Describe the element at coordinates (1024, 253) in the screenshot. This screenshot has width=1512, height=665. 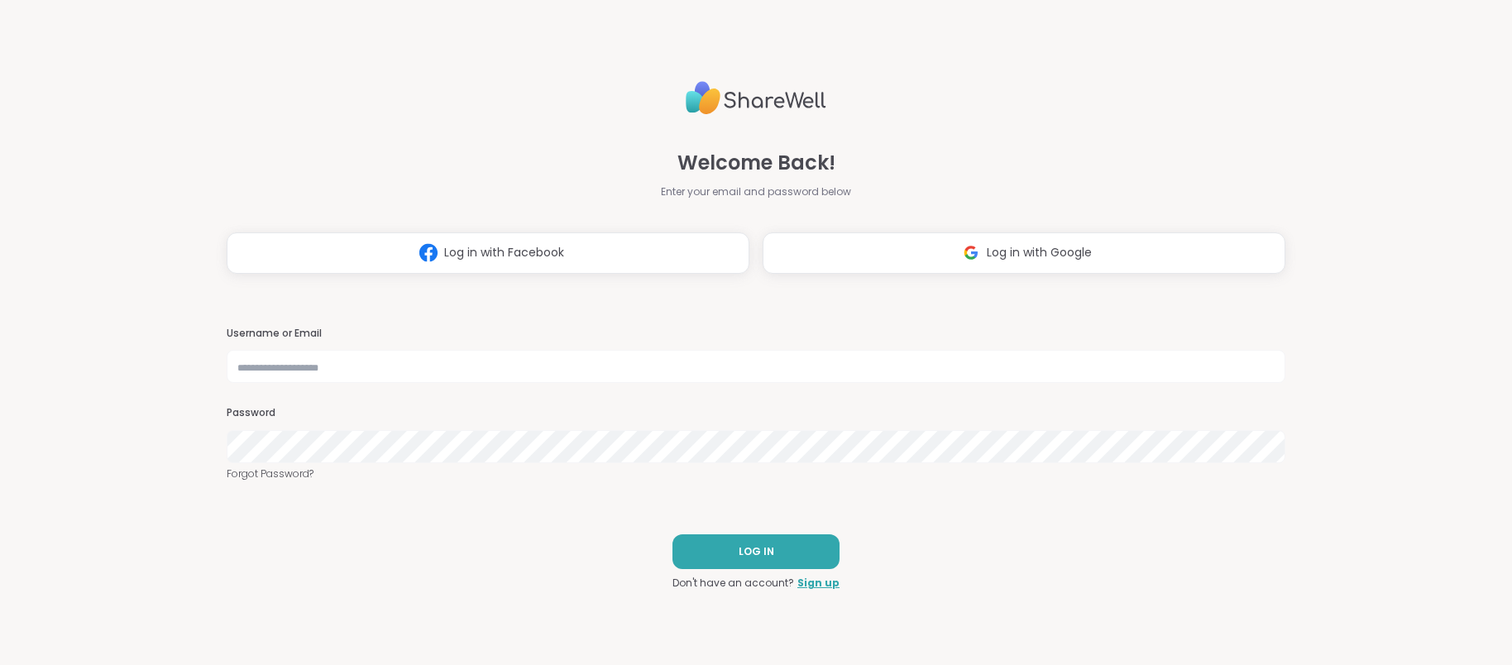
I see `button: Log in with Google` at that location.